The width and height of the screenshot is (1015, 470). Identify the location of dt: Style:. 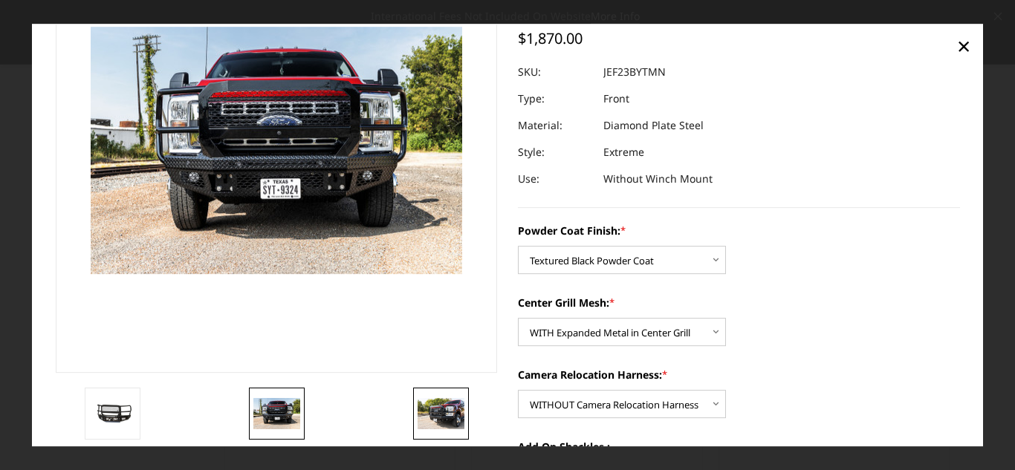
(555, 152).